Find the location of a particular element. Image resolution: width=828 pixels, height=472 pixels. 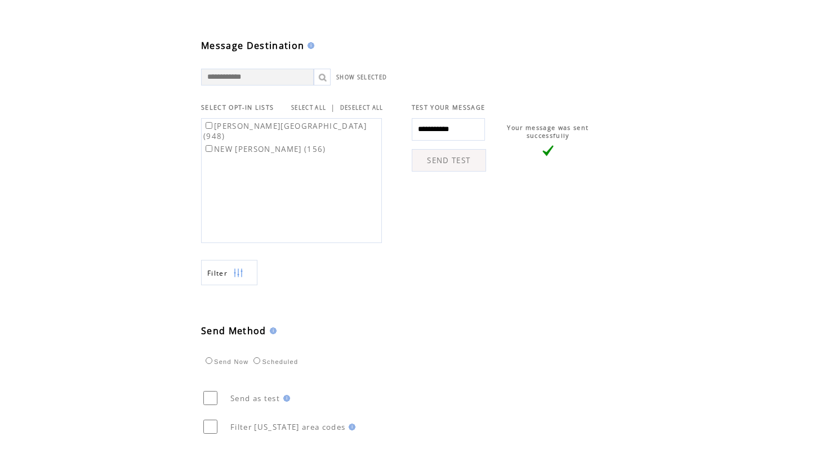

a: Filter is located at coordinates (229, 273).